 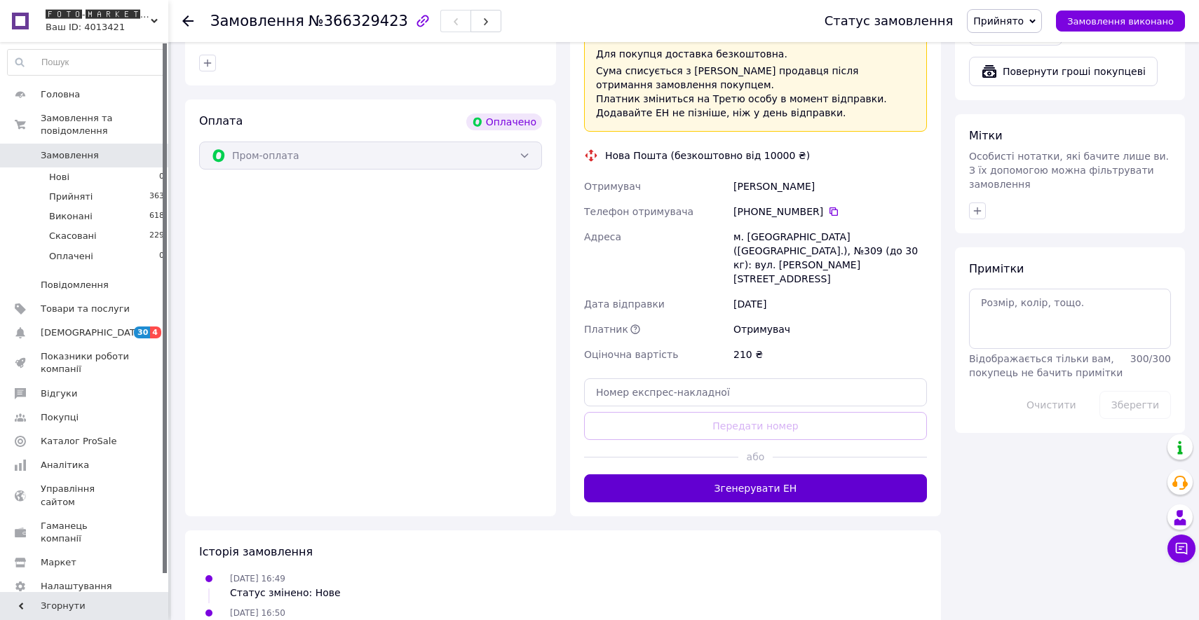 What do you see at coordinates (606, 329) in the screenshot?
I see `span: Платник` at bounding box center [606, 329].